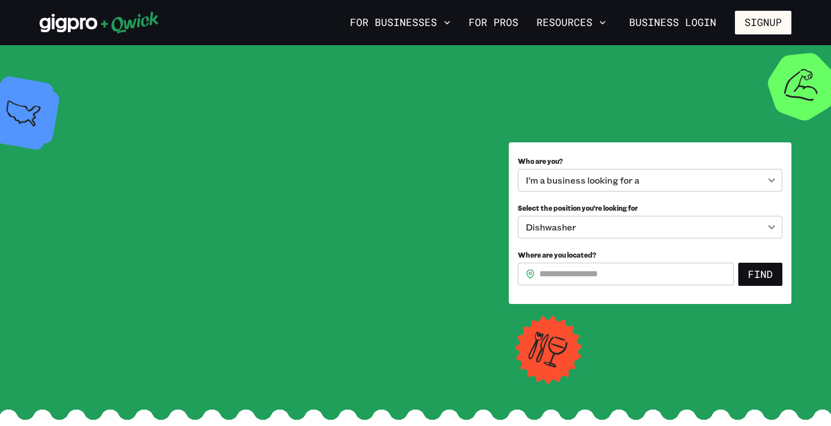  I want to click on button: For Businesses, so click(400, 23).